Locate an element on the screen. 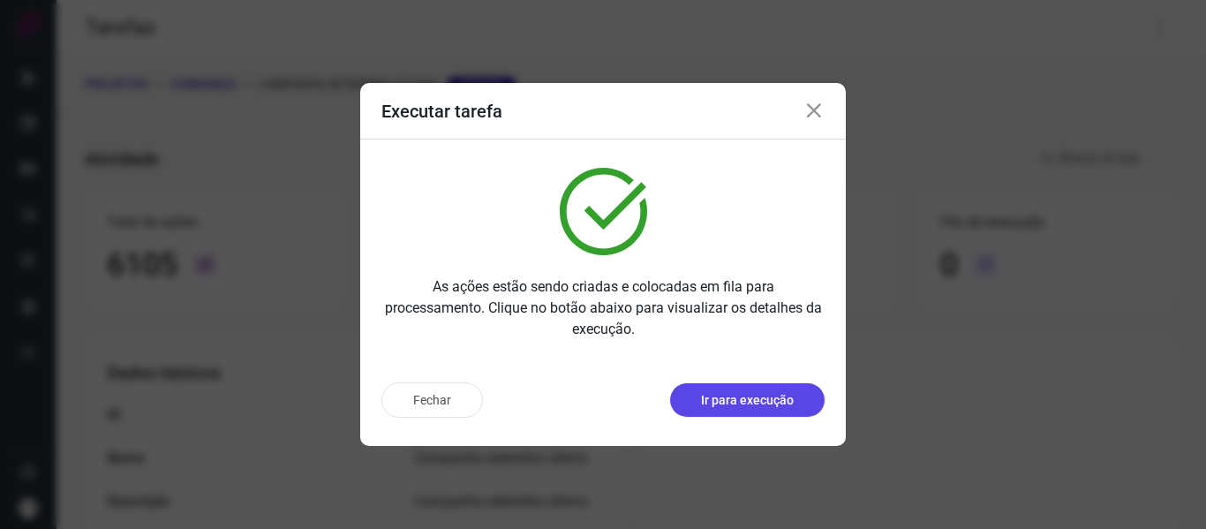  p: As ações estão sendo criadas e colocadas em fila para processamento. Clique no botão abaixo para ... is located at coordinates (603, 308).